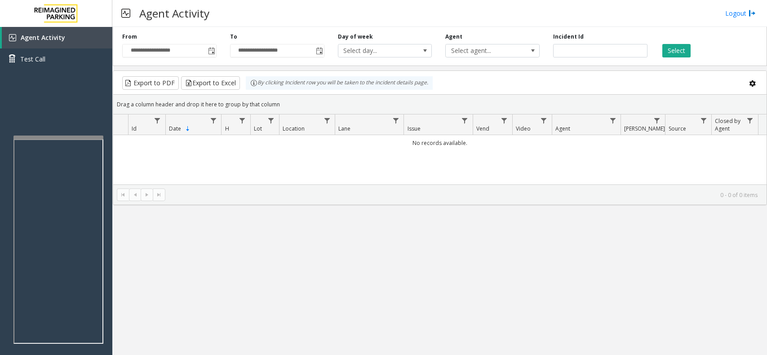 This screenshot has width=767, height=355. What do you see at coordinates (612, 120) in the screenshot?
I see `a: Agent Filter Menu` at bounding box center [612, 120].